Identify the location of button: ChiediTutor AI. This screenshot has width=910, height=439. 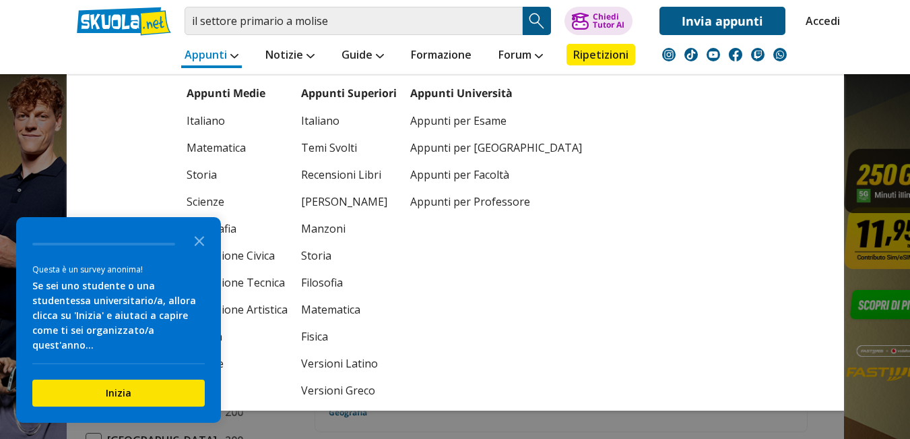
(598, 21).